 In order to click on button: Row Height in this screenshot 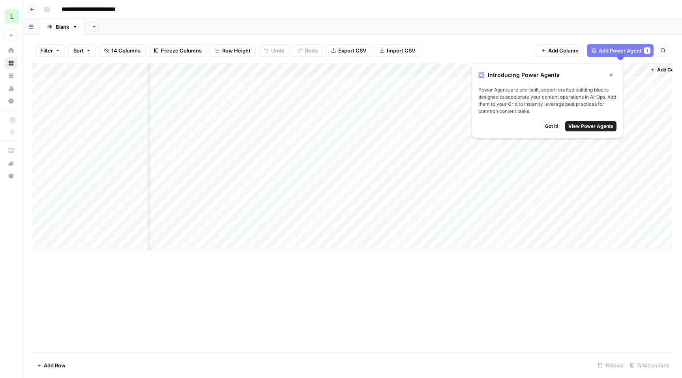, I will do `click(233, 51)`.